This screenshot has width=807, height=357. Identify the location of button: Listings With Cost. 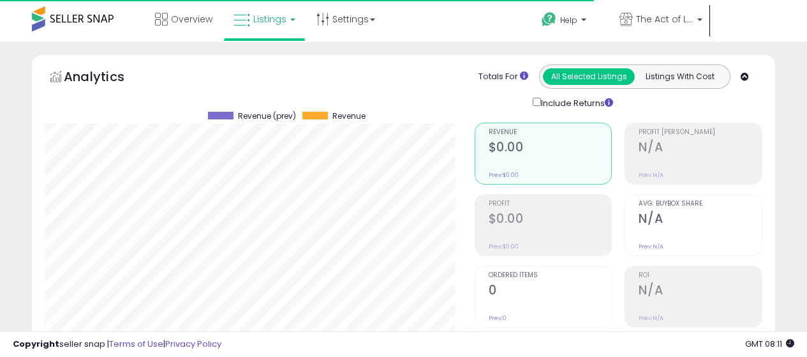
(680, 77).